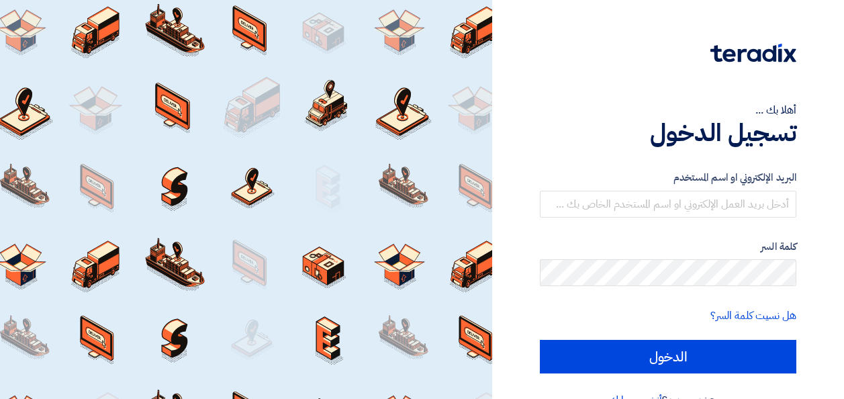  I want to click on label: البريد الإلكتروني او اسم المستخدم, so click(668, 177).